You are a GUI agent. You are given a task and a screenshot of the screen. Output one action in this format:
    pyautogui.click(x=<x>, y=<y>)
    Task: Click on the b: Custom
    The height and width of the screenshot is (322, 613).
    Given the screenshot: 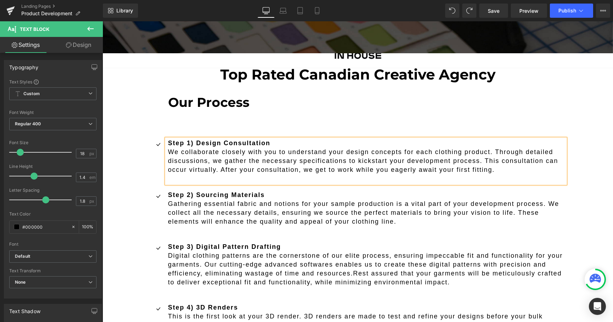 What is the action you would take?
    pyautogui.click(x=32, y=94)
    